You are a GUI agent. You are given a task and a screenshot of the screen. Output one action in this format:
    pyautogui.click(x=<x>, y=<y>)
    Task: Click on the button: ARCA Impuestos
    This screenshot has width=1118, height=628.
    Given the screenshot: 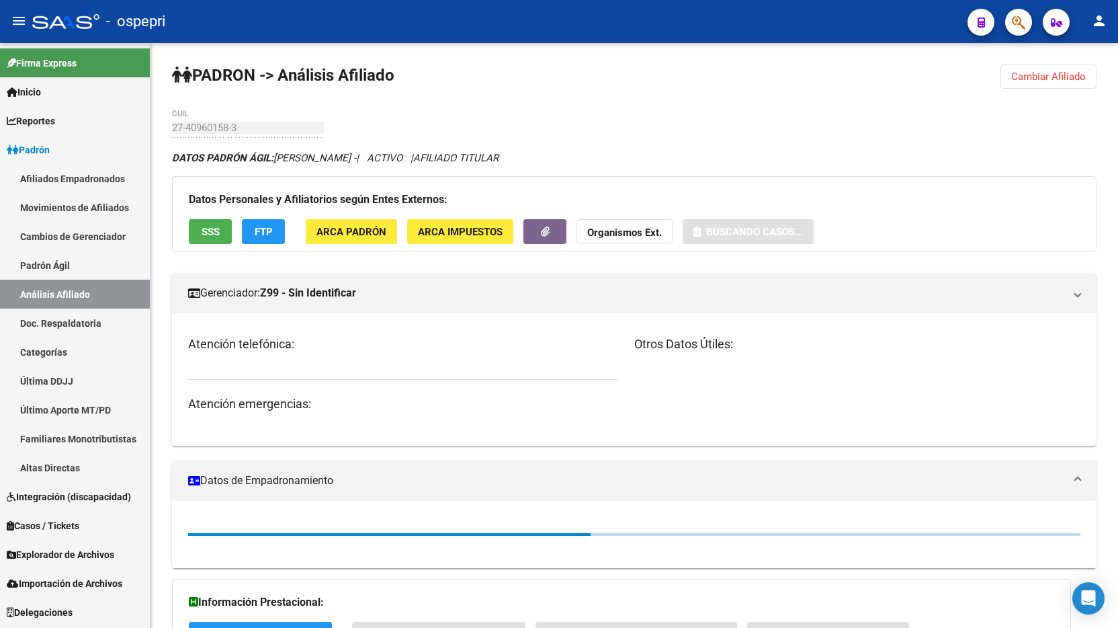 What is the action you would take?
    pyautogui.click(x=460, y=231)
    